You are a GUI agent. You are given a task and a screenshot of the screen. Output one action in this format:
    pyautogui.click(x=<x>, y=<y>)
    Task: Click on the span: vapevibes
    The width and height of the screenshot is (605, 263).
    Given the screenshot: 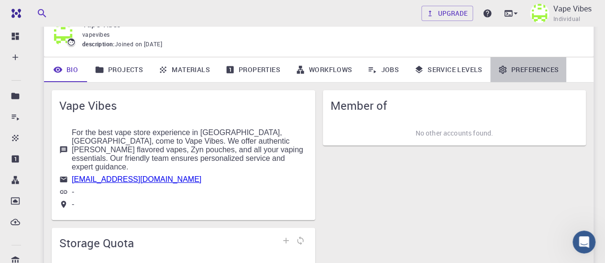 What is the action you would take?
    pyautogui.click(x=96, y=34)
    